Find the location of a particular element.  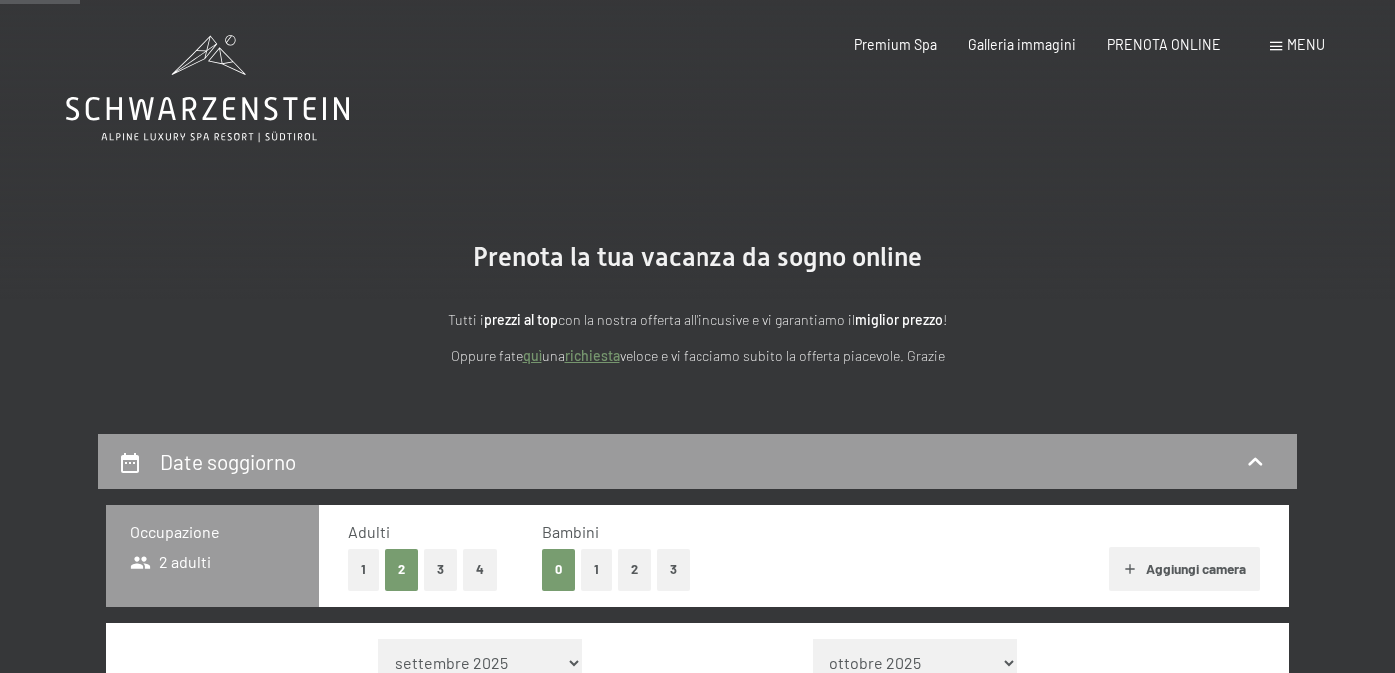

button: Aggiungi camera is located at coordinates (1184, 569).